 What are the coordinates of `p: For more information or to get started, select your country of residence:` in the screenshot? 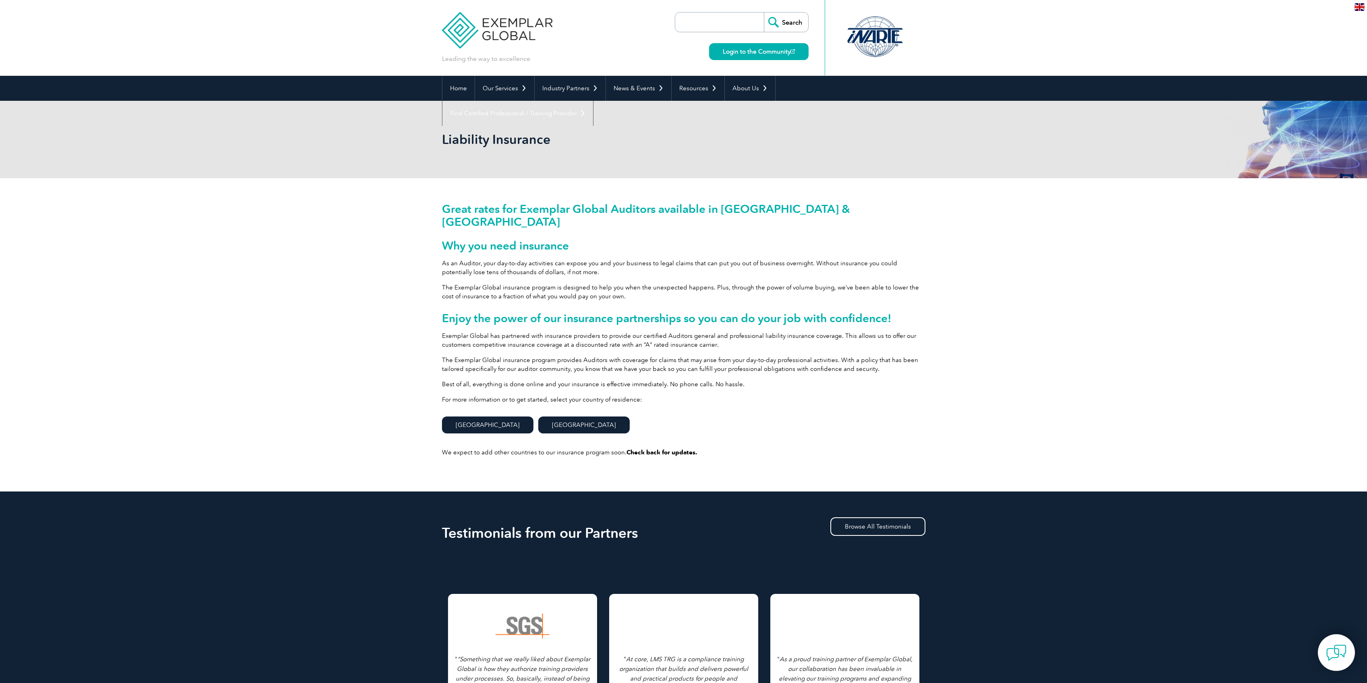 It's located at (684, 399).